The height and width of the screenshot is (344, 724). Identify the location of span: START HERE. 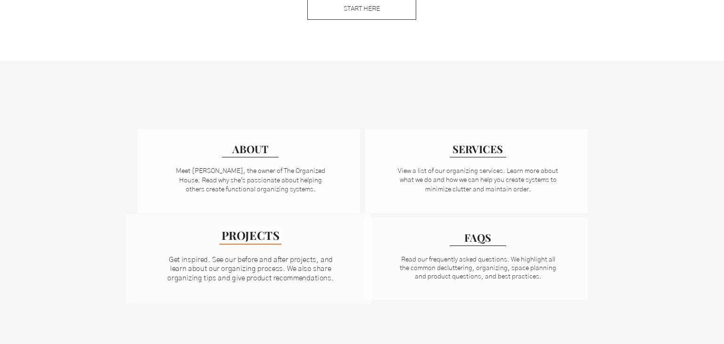
(362, 9).